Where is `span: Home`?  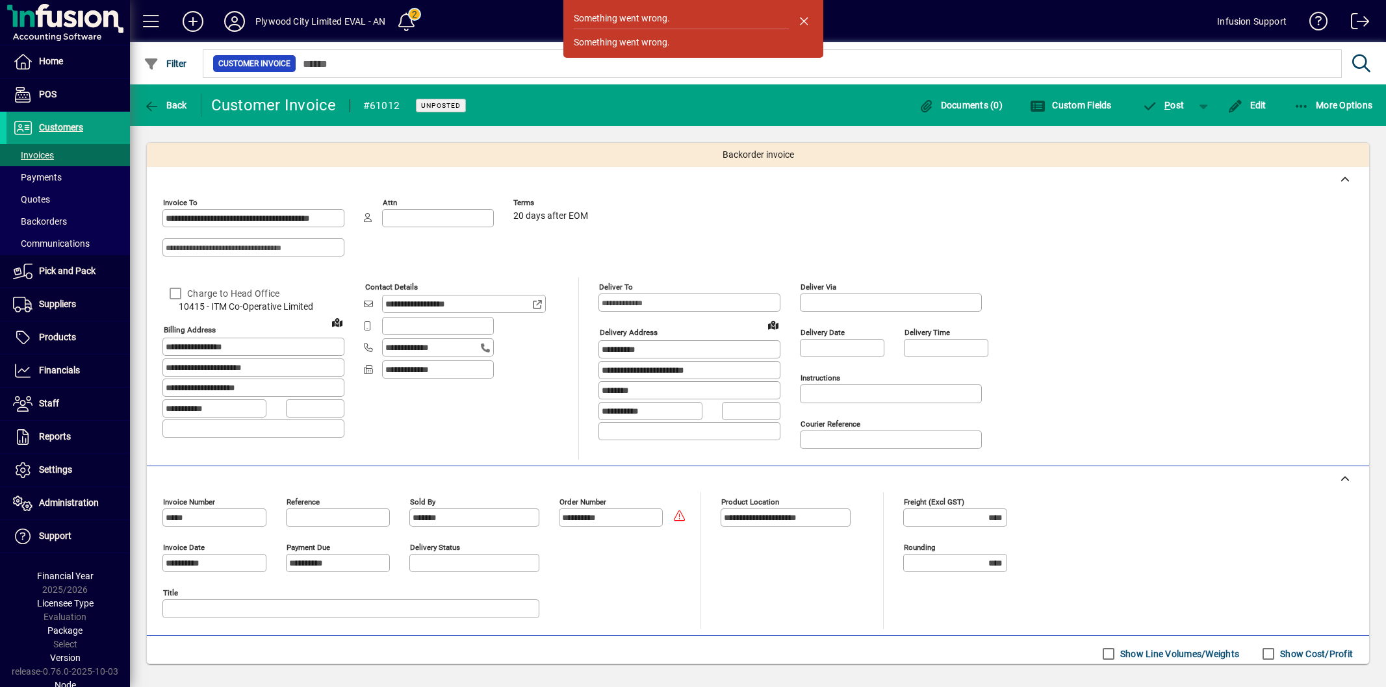 span: Home is located at coordinates (51, 61).